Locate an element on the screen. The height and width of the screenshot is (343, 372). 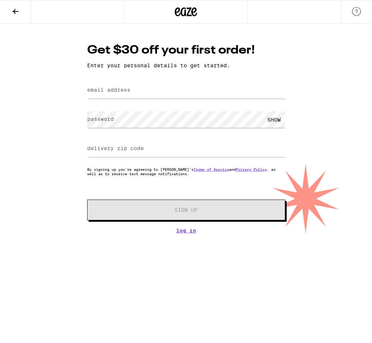
a: Log In is located at coordinates (186, 230).